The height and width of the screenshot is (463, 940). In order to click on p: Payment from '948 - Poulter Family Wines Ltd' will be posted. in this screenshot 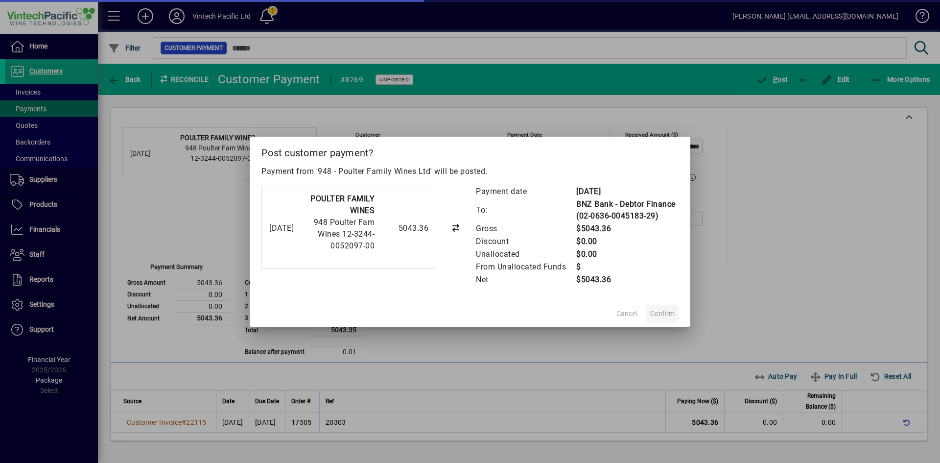, I will do `click(470, 171)`.